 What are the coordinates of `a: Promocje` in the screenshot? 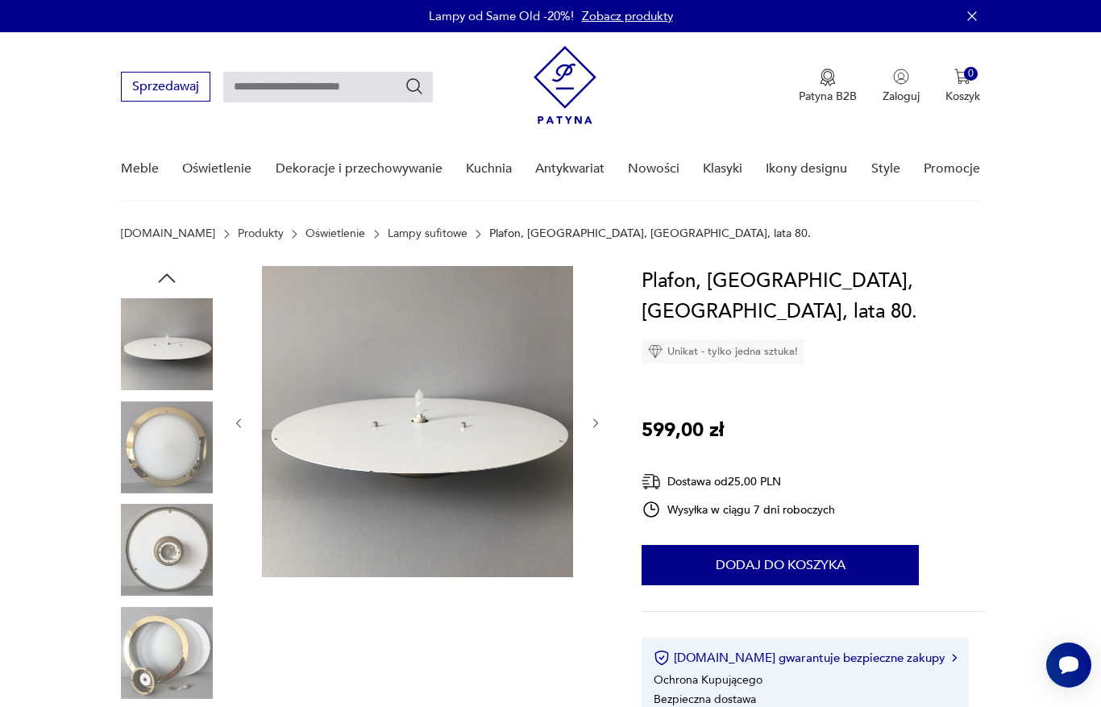 It's located at (952, 168).